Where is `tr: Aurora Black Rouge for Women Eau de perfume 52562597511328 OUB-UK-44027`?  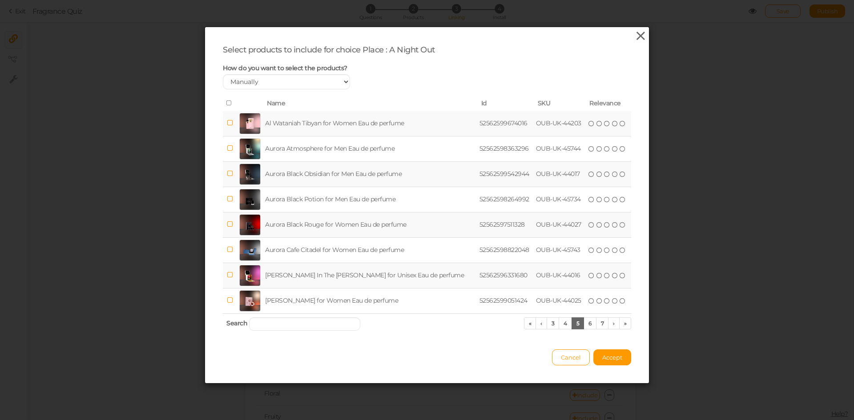 tr: Aurora Black Rouge for Women Eau de perfume 52562597511328 OUB-UK-44027 is located at coordinates (427, 225).